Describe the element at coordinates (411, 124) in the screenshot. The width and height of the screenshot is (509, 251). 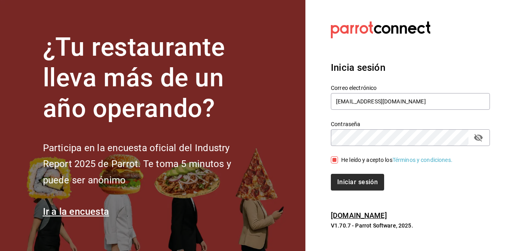
I see `label: Contraseña` at that location.